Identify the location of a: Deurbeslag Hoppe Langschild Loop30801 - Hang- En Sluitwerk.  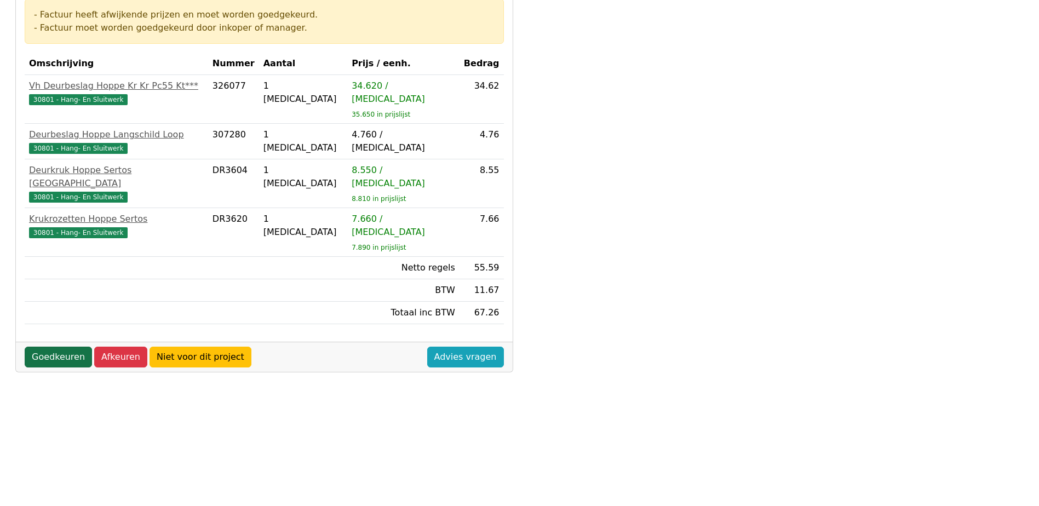
(116, 141).